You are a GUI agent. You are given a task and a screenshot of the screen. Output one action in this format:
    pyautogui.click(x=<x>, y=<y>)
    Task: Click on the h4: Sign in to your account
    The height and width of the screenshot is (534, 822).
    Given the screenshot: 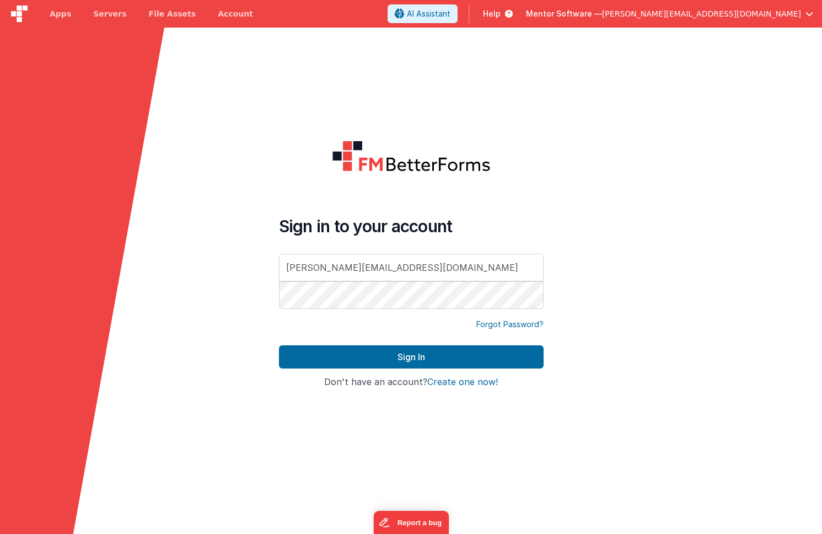 What is the action you would take?
    pyautogui.click(x=411, y=226)
    